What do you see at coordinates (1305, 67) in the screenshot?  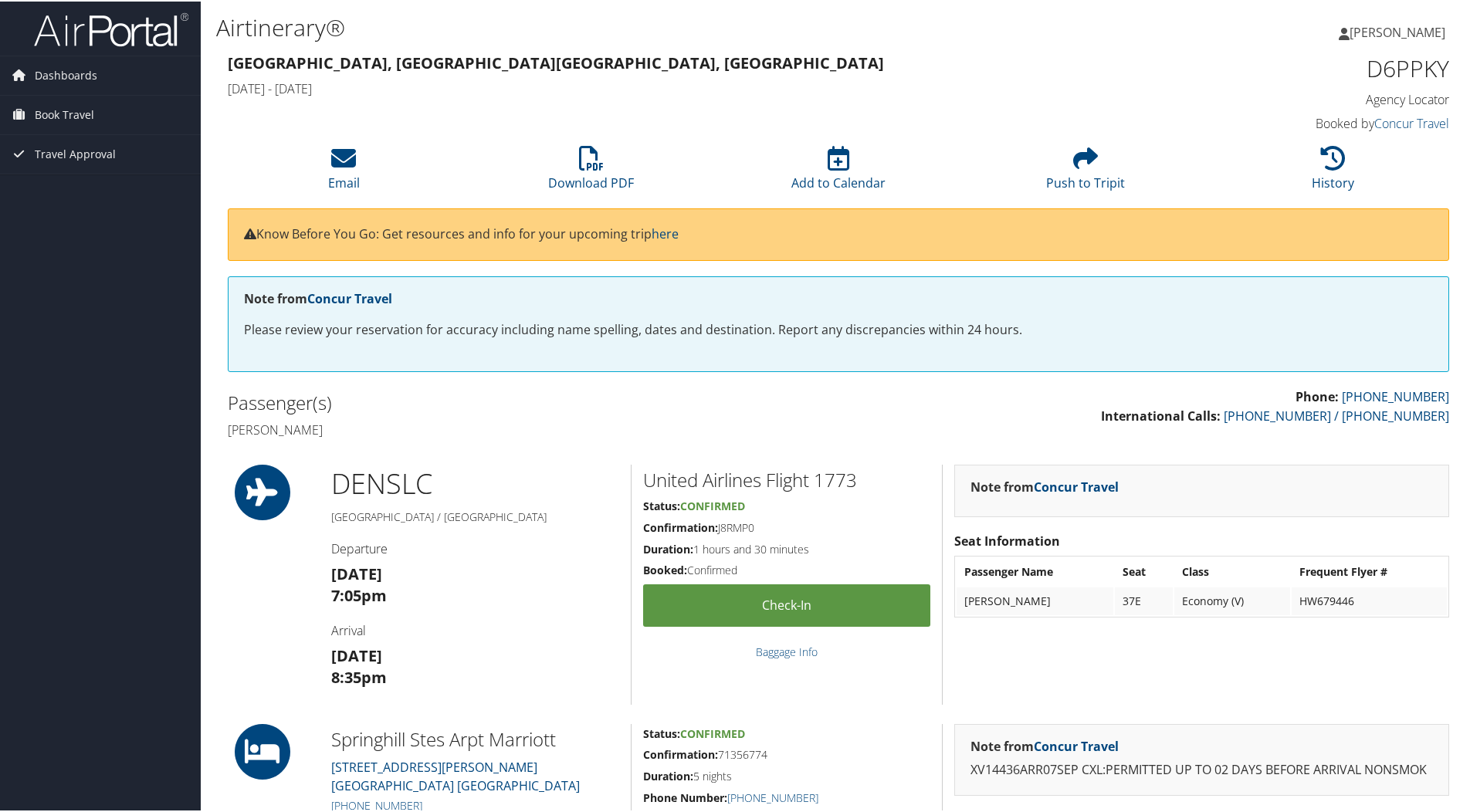 I see `h1: D6PPKY` at bounding box center [1305, 67].